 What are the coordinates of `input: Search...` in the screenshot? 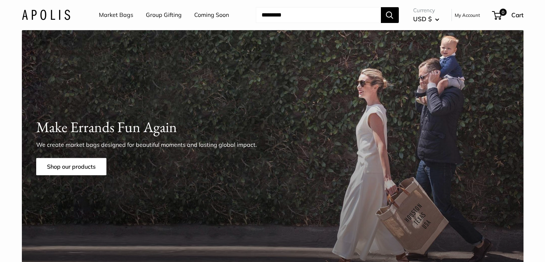 It's located at (318, 15).